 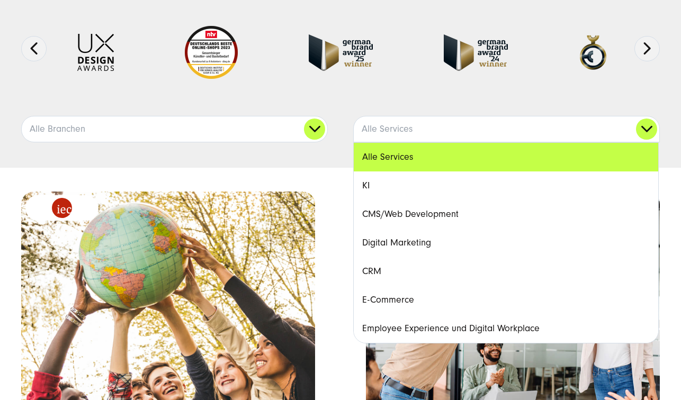 I want to click on img: logo_IEC, so click(x=62, y=208).